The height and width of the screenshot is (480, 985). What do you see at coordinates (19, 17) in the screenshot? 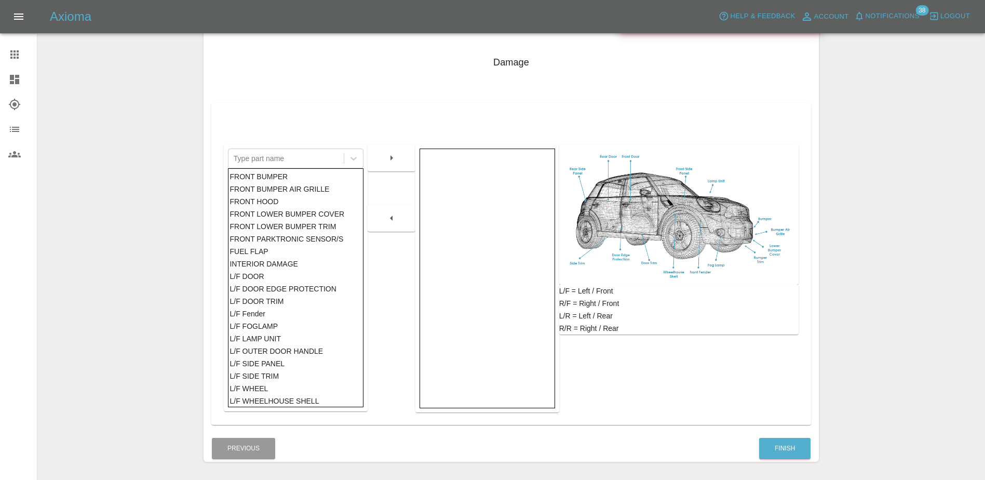
I see `button: Open drawer` at bounding box center [19, 17].